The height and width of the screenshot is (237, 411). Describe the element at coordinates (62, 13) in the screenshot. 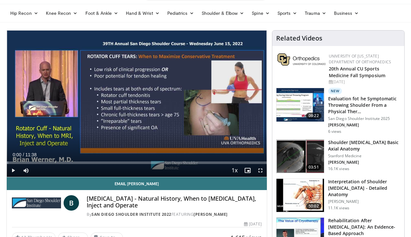

I see `a: Knee Recon` at that location.